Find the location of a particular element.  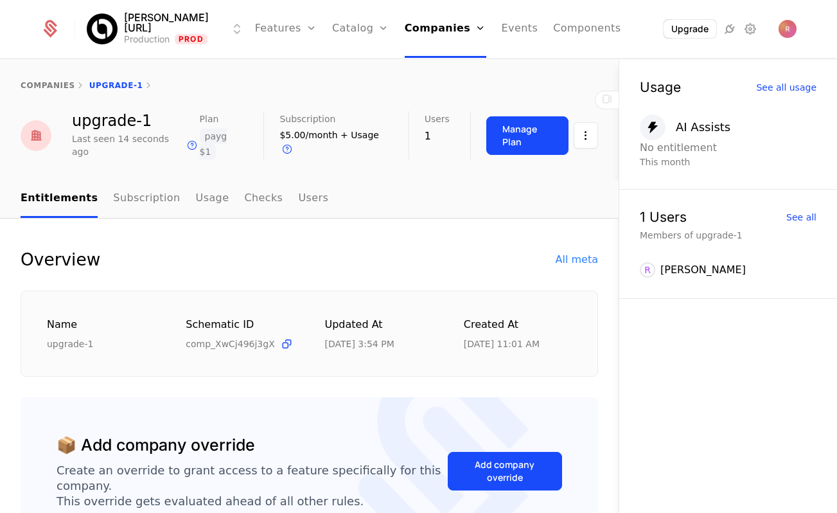

button: Upgrade is located at coordinates (690, 29).